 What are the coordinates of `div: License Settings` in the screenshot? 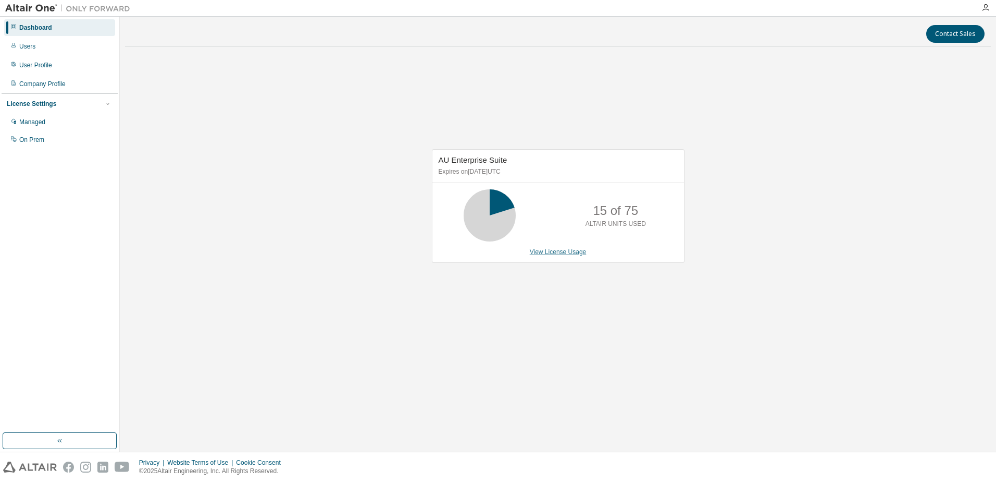 It's located at (31, 104).